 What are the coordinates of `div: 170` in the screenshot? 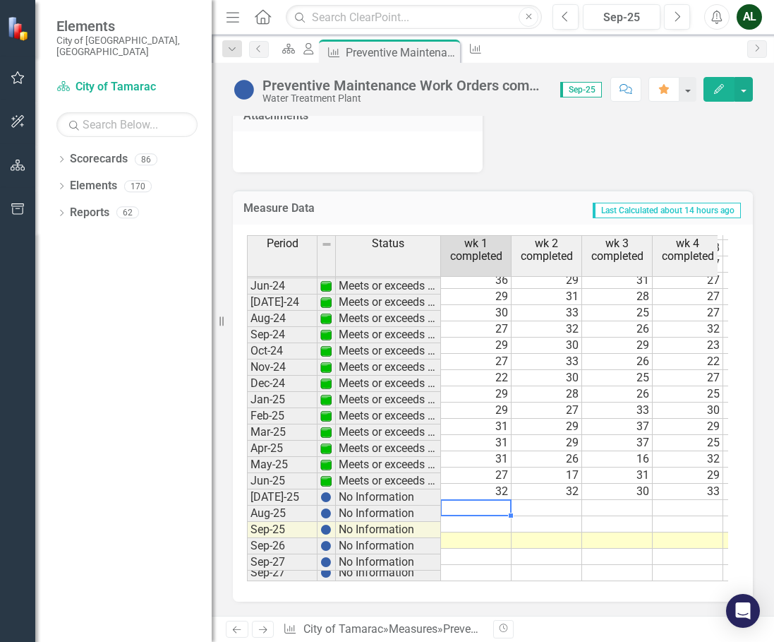 It's located at (138, 186).